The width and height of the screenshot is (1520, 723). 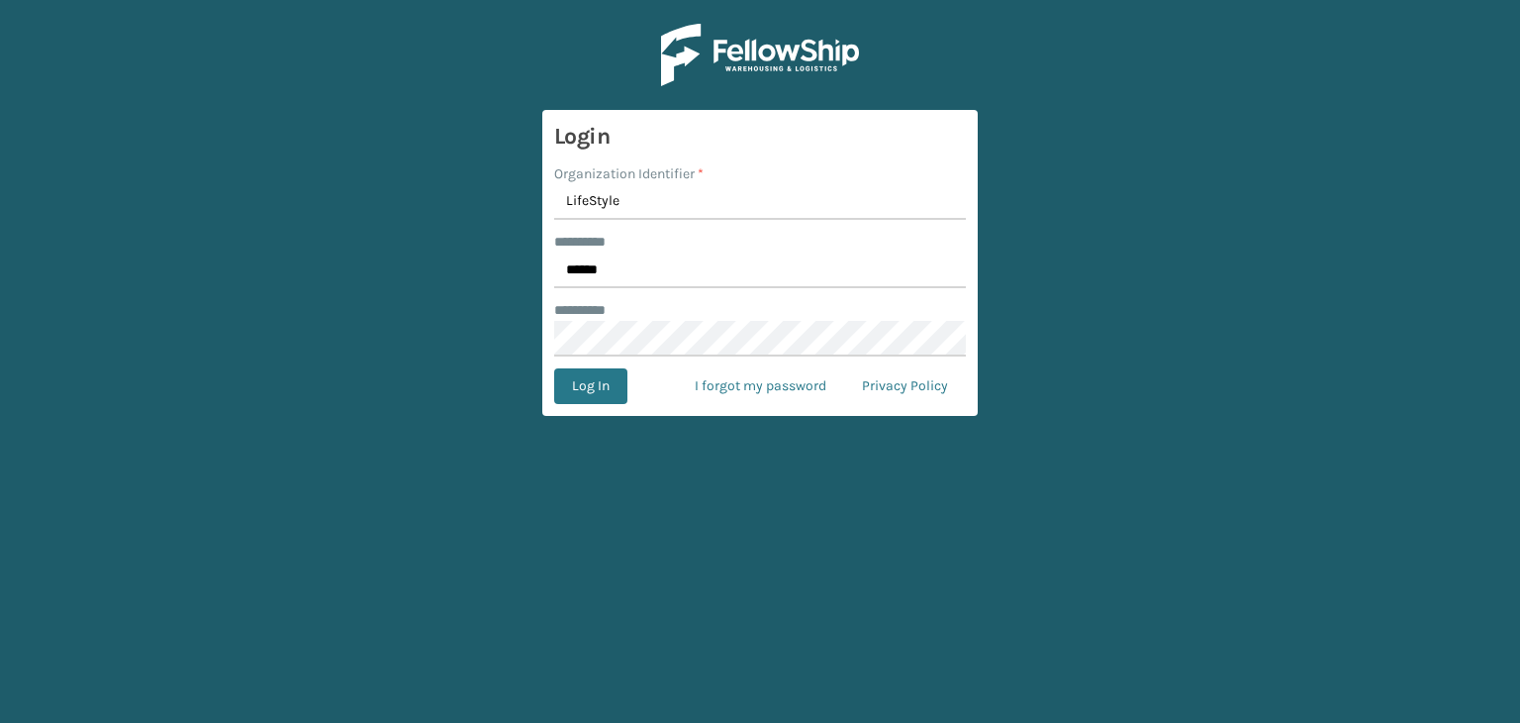 I want to click on a: I forgot my password, so click(x=760, y=386).